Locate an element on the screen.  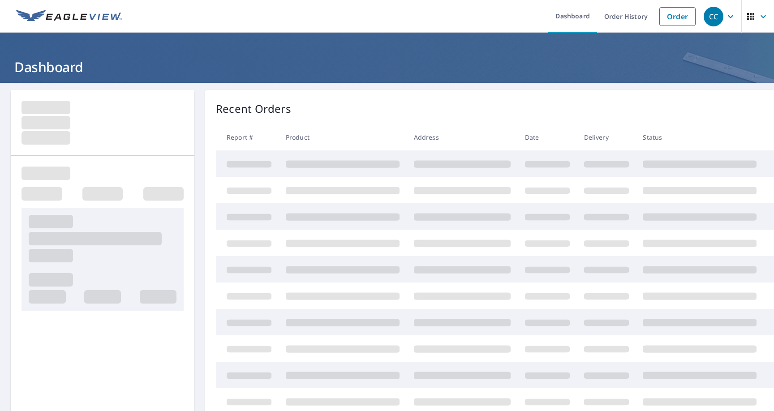
th: Status is located at coordinates (700, 137).